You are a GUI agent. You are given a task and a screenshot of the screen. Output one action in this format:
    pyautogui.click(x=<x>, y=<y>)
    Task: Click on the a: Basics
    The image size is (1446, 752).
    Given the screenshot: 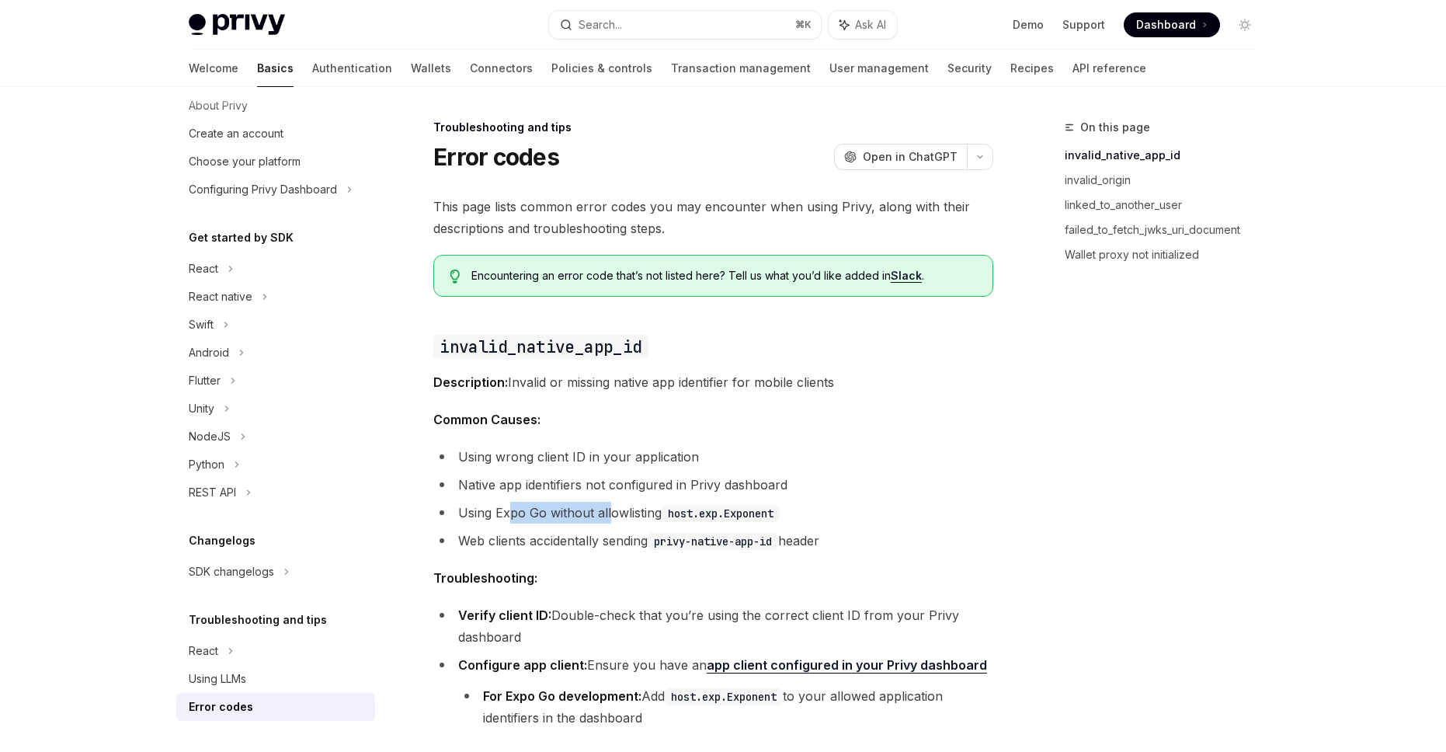 What is the action you would take?
    pyautogui.click(x=275, y=68)
    